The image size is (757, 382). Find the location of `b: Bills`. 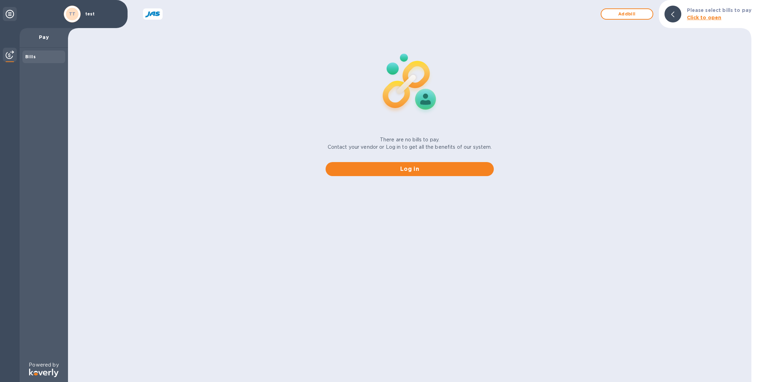

b: Bills is located at coordinates (30, 56).